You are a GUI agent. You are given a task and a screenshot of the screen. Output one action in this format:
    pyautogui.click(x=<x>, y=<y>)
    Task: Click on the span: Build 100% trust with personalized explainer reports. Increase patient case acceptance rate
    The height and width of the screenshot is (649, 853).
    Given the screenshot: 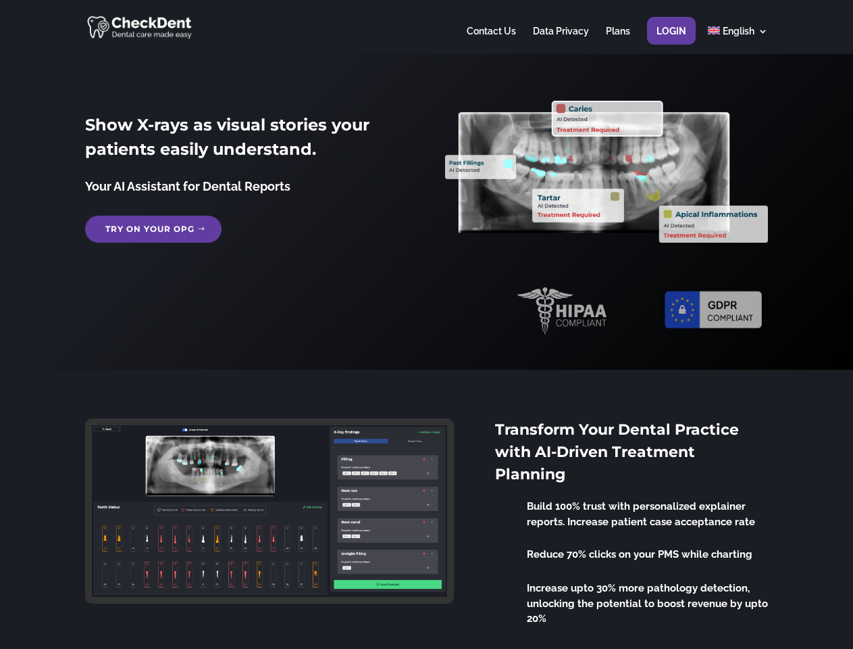 What is the action you would take?
    pyautogui.click(x=641, y=513)
    